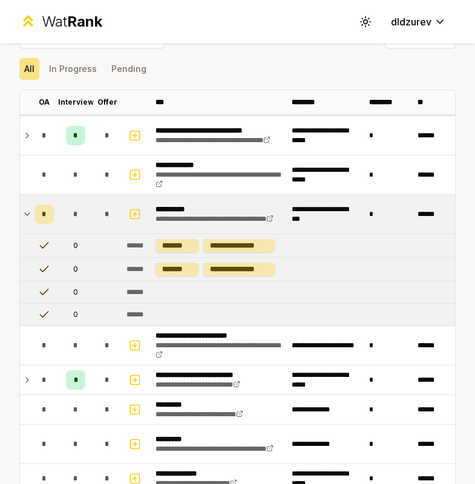 The height and width of the screenshot is (484, 475). Describe the element at coordinates (72, 22) in the screenshot. I see `div: Wat` at that location.